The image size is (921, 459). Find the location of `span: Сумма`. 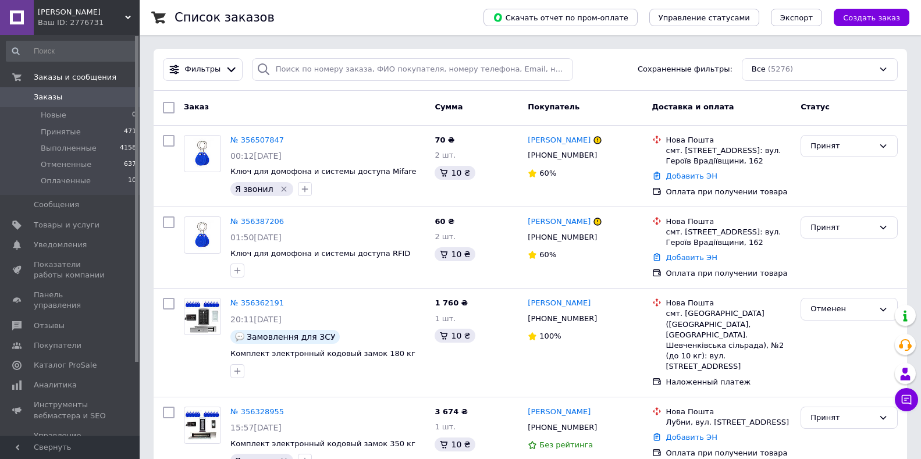

span: Сумма is located at coordinates (448, 106).